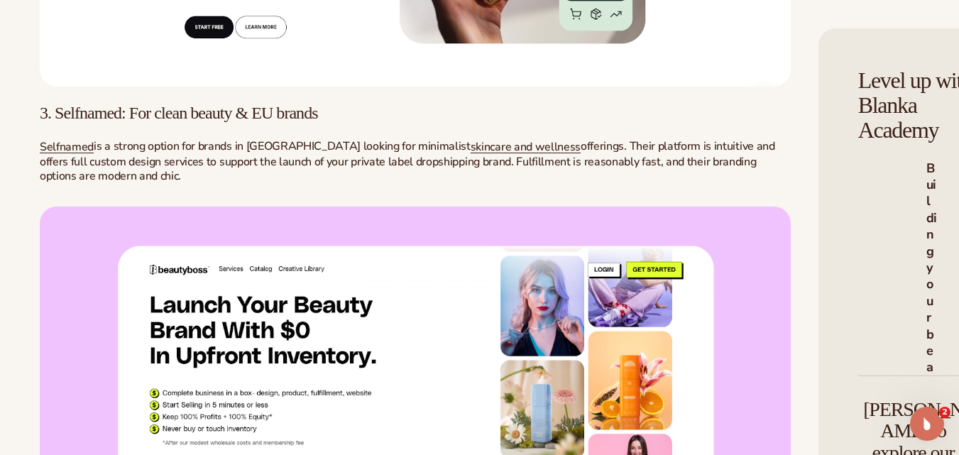  What do you see at coordinates (407, 161) in the screenshot?
I see `span: offerings. Their platform is intuitive and offers full custom design services to support the laun...` at bounding box center [407, 161].